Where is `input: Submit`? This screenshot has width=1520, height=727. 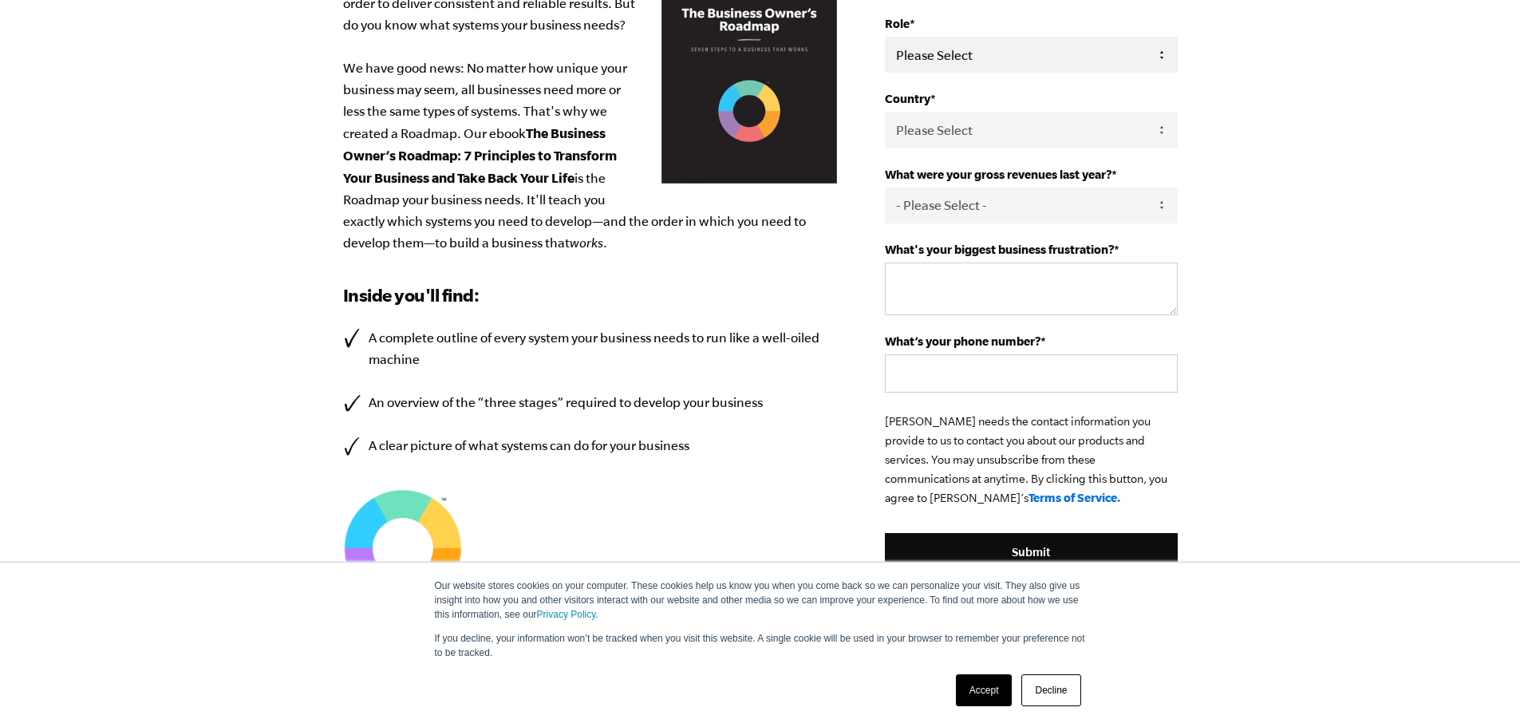
input: Submit is located at coordinates (1031, 552).